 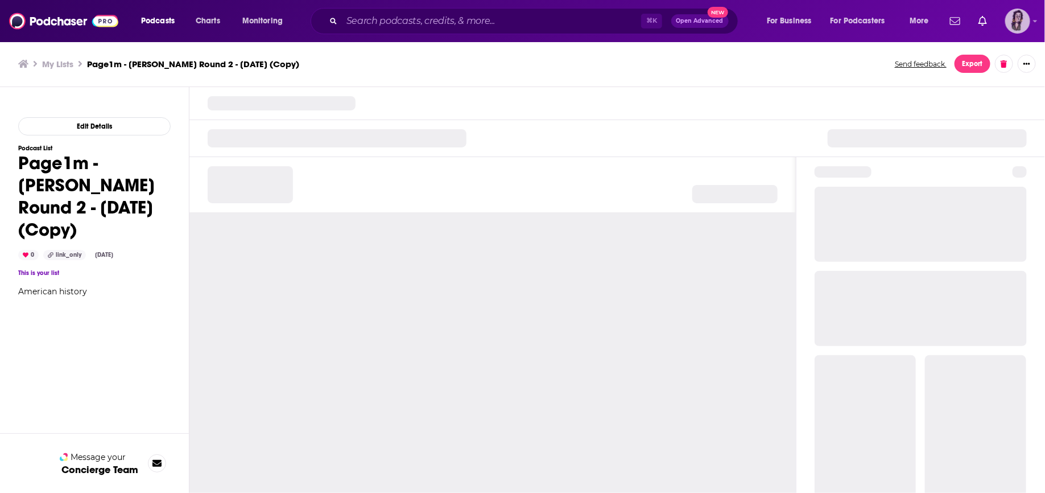 I want to click on div: Search podcasts, credits, & more..., so click(x=535, y=21).